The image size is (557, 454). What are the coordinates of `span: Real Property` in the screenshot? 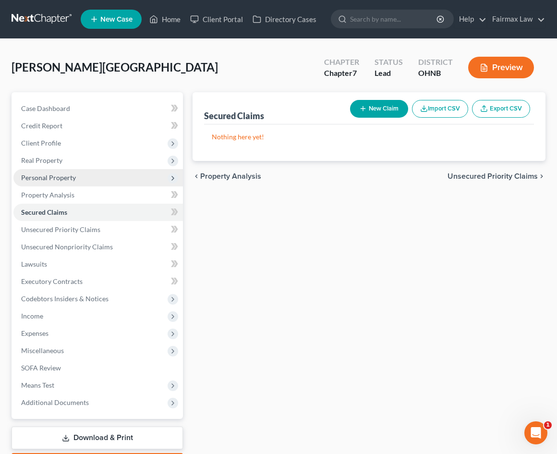 It's located at (42, 160).